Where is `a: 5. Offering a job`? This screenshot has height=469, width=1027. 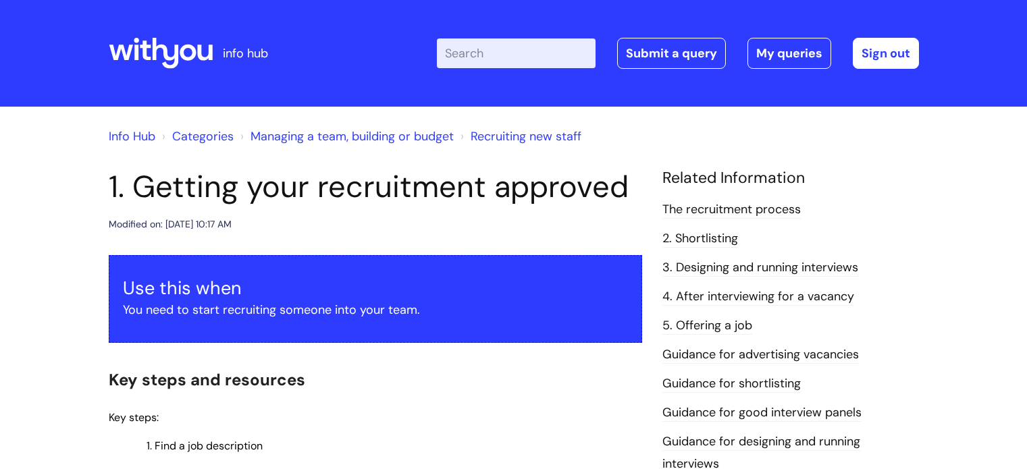
a: 5. Offering a job is located at coordinates (707, 326).